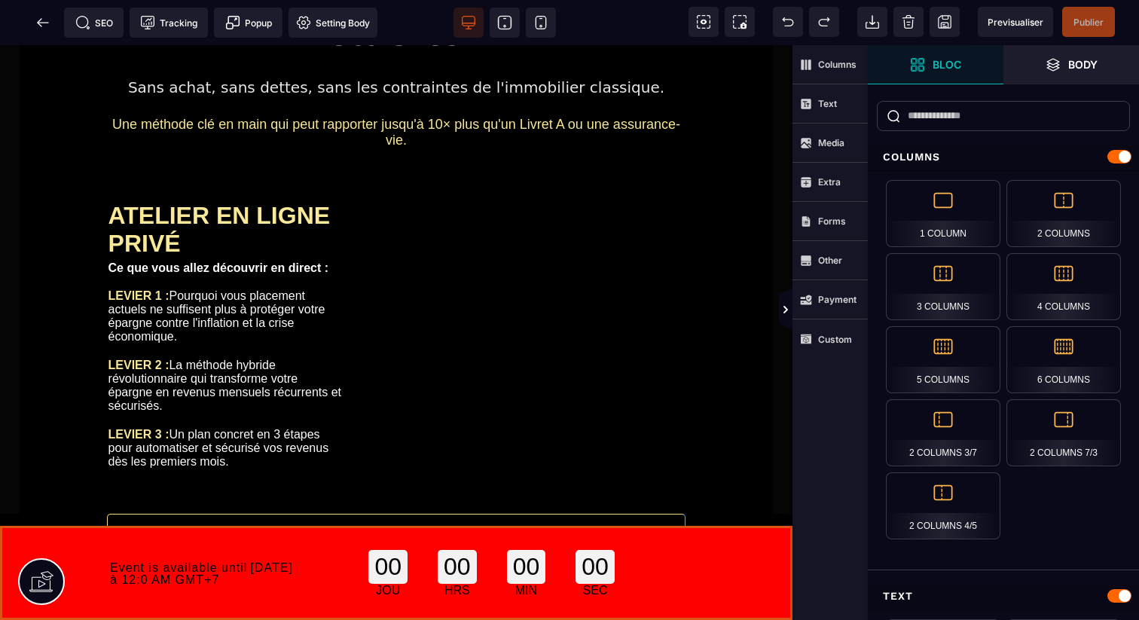  I want to click on strong: Other, so click(830, 260).